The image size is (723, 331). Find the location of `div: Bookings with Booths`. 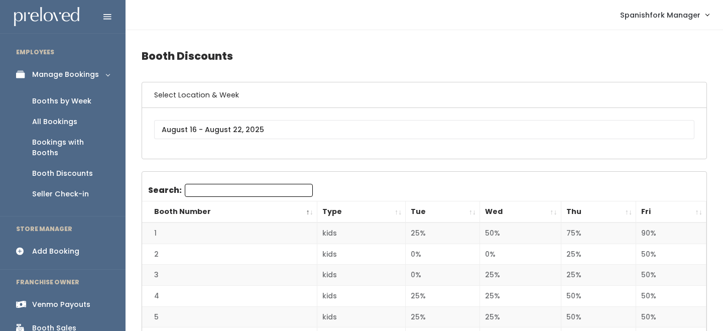

div: Bookings with Booths is located at coordinates (71, 148).